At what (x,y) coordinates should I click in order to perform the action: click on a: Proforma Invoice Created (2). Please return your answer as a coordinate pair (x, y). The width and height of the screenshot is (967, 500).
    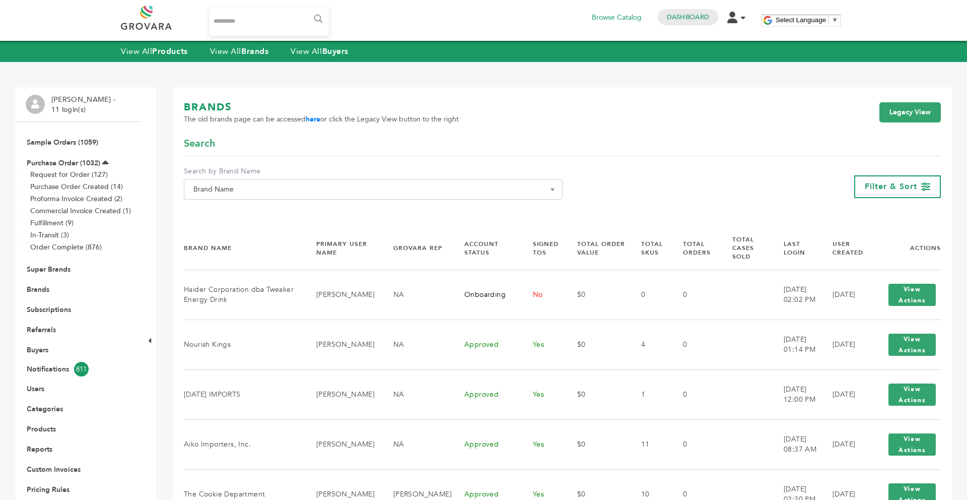
    Looking at the image, I should click on (76, 198).